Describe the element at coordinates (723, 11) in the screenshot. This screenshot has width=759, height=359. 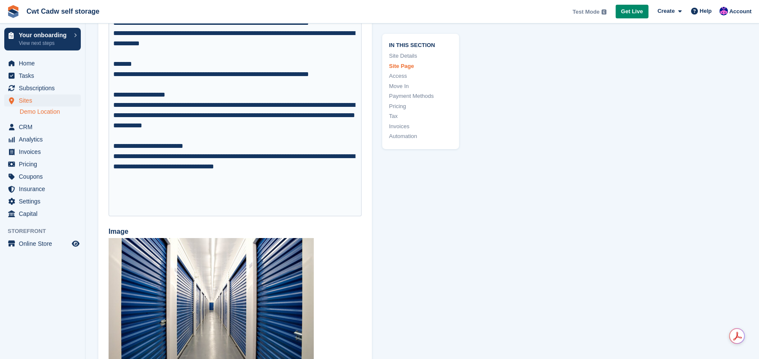
I see `img: Rhian Davies` at that location.